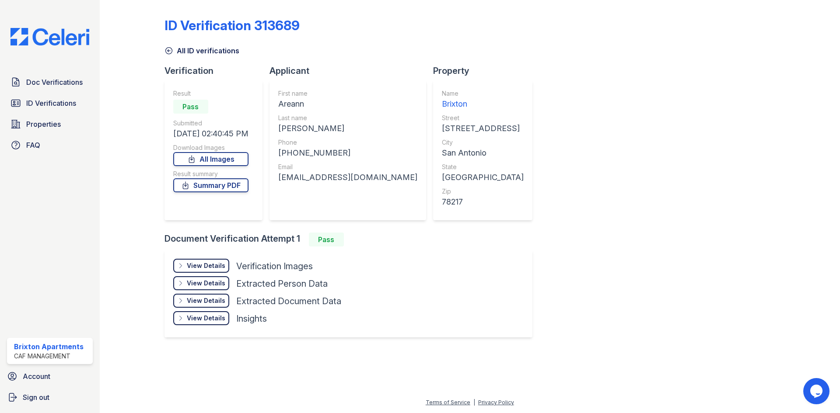 The image size is (840, 413). What do you see at coordinates (483, 202) in the screenshot?
I see `div: 78217` at bounding box center [483, 202].